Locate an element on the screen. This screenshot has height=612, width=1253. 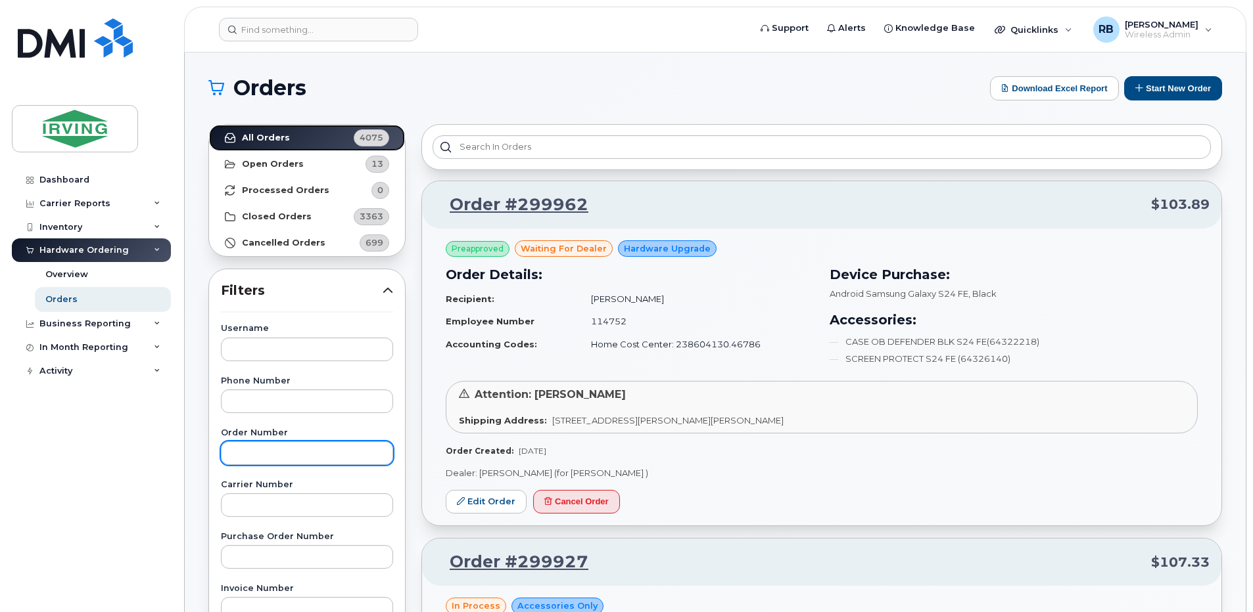
button: Download Excel Report is located at coordinates (1054, 88).